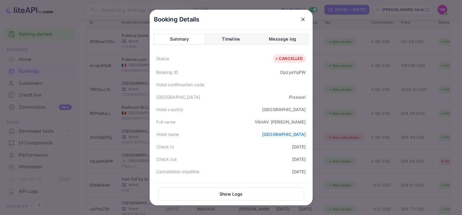 Image resolution: width=462 pixels, height=215 pixels. I want to click on div: Pissouri, so click(297, 97).